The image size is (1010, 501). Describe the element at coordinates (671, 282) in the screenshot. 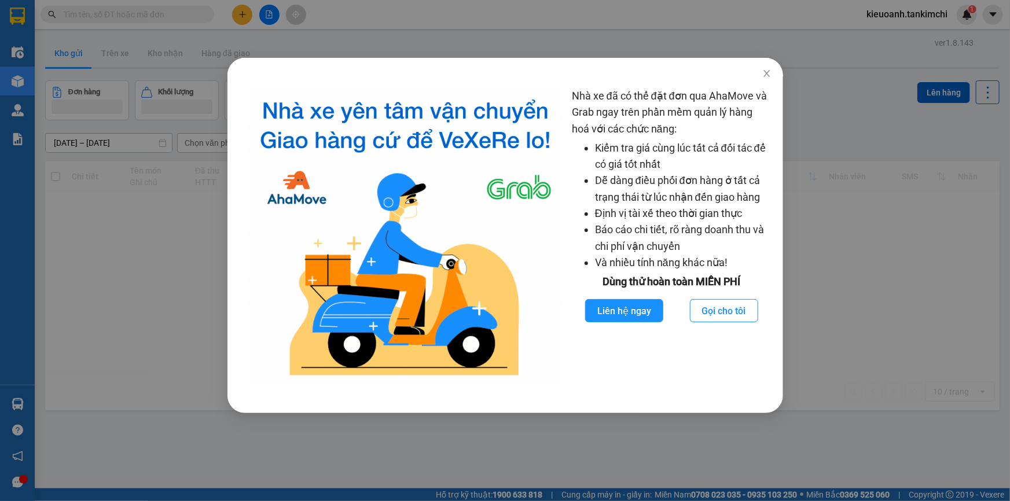

I see `div: Dùng thử hoàn toàn MIỄN PHÍ` at that location.